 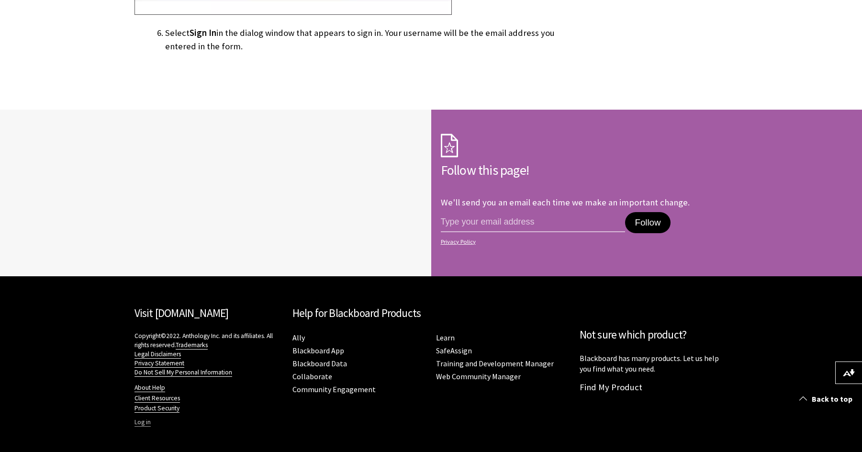 What do you see at coordinates (445, 337) in the screenshot?
I see `a: Learn` at bounding box center [445, 337].